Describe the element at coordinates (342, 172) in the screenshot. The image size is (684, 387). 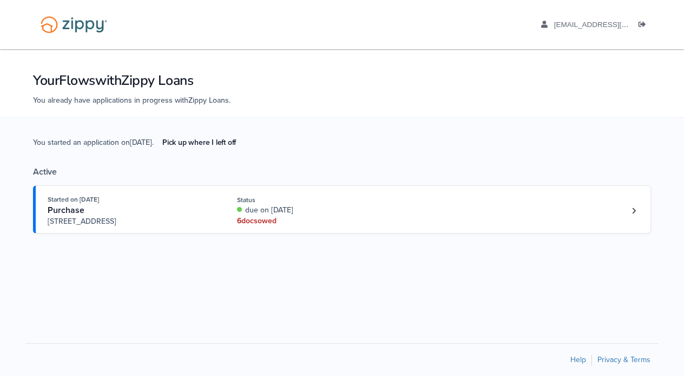
I see `div: Active` at that location.